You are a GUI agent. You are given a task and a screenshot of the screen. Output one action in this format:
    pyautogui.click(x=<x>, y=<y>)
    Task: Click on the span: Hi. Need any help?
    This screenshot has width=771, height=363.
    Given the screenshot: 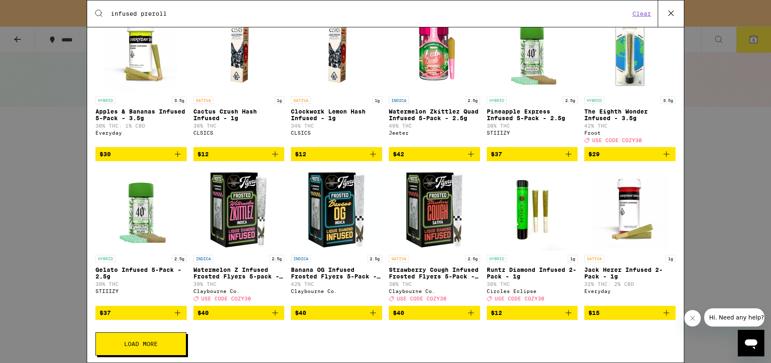 What is the action you would take?
    pyautogui.click(x=32, y=9)
    